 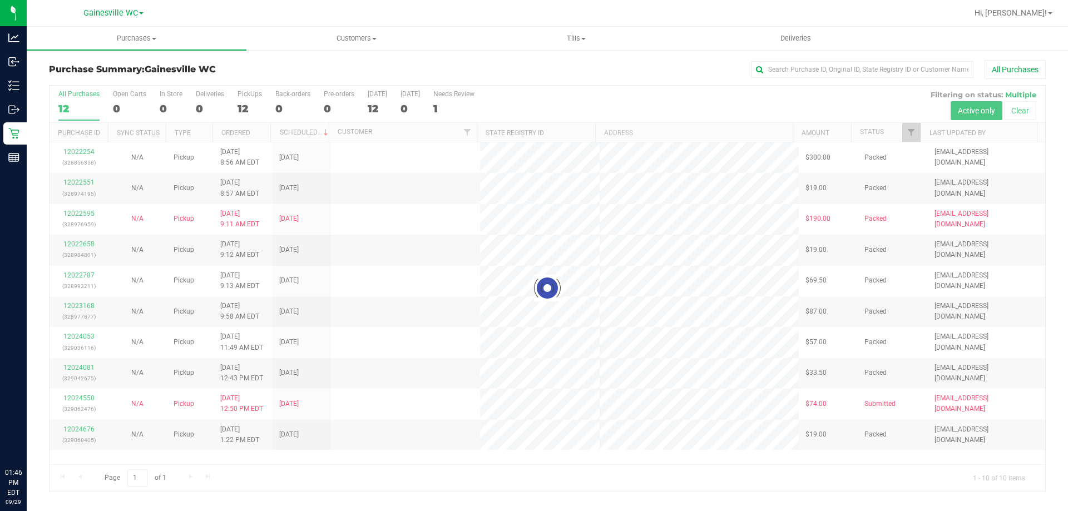 I want to click on span: Customers, so click(x=356, y=38).